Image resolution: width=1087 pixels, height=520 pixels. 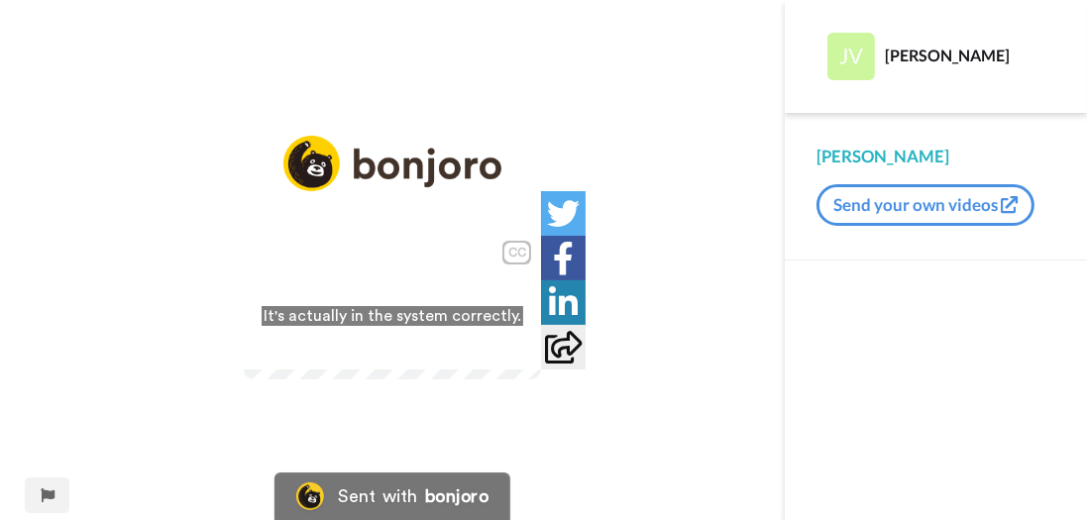 I want to click on img: Profile Image, so click(x=851, y=56).